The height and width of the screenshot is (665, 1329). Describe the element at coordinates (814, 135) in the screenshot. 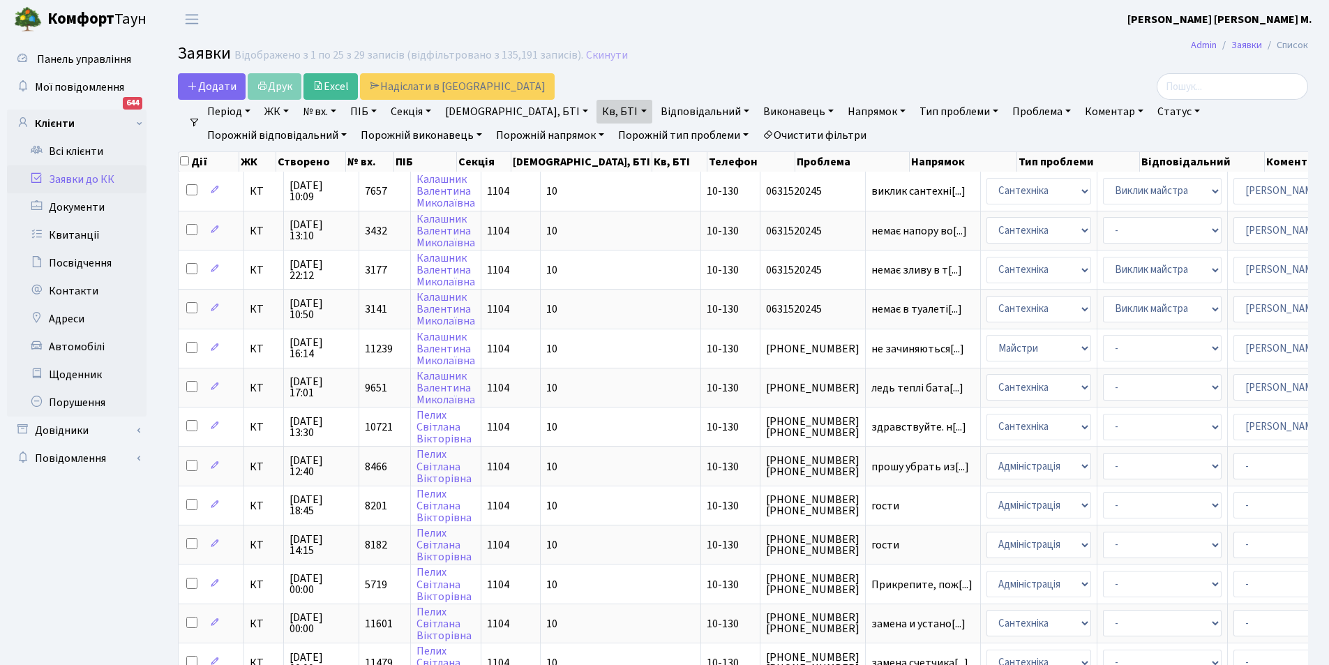

I see `a: Очистити фільтри` at that location.